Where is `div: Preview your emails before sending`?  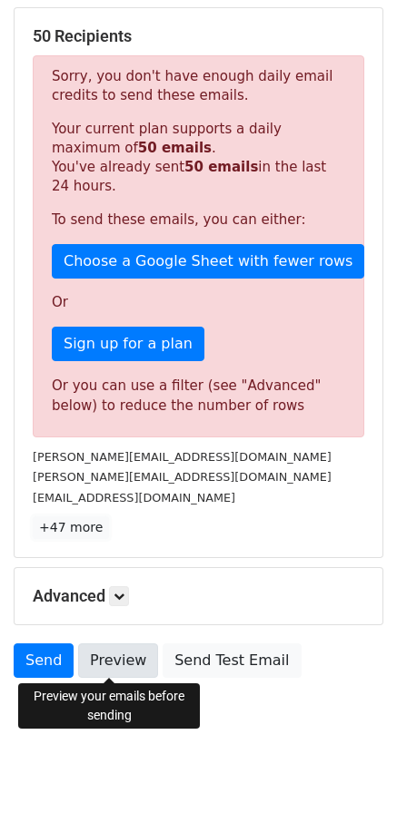
div: Preview your emails before sending is located at coordinates (109, 706).